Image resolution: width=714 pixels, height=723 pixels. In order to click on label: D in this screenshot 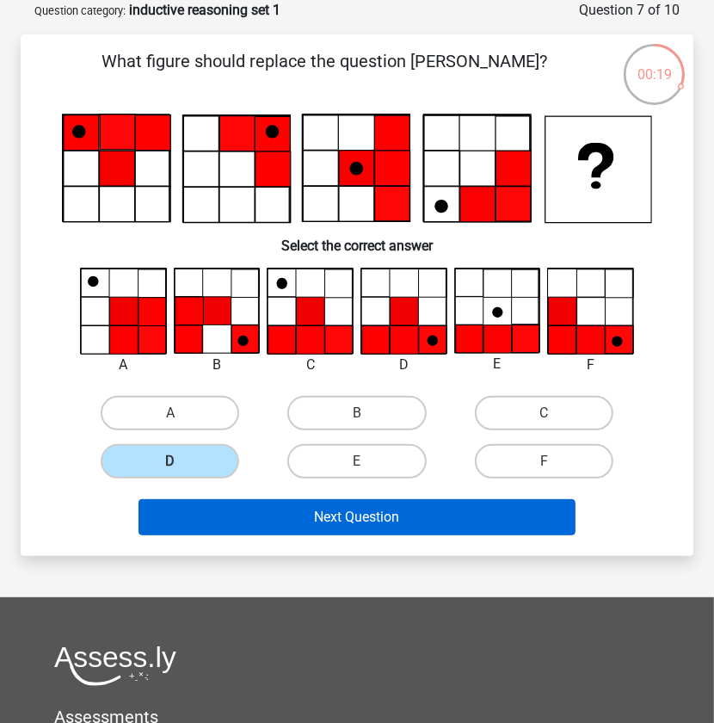, I will do `click(170, 461)`.